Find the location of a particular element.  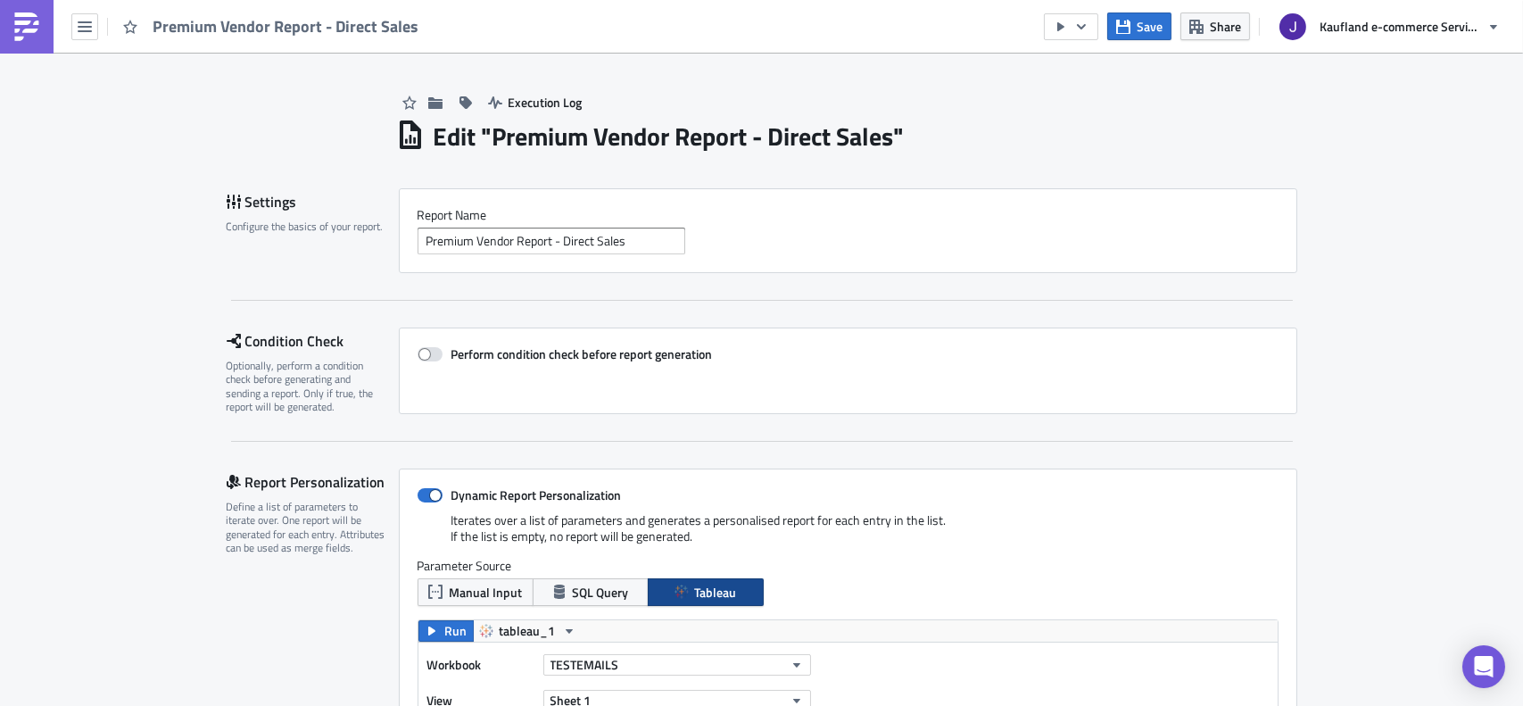

label: Parameter Source is located at coordinates (847, 566).